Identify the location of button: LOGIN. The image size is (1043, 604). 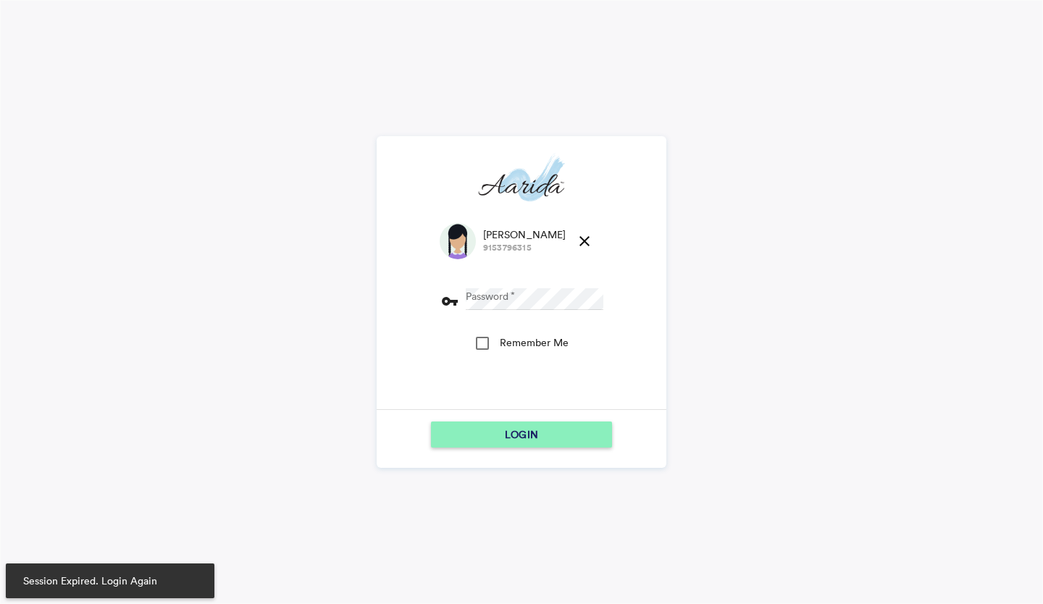
(521, 434).